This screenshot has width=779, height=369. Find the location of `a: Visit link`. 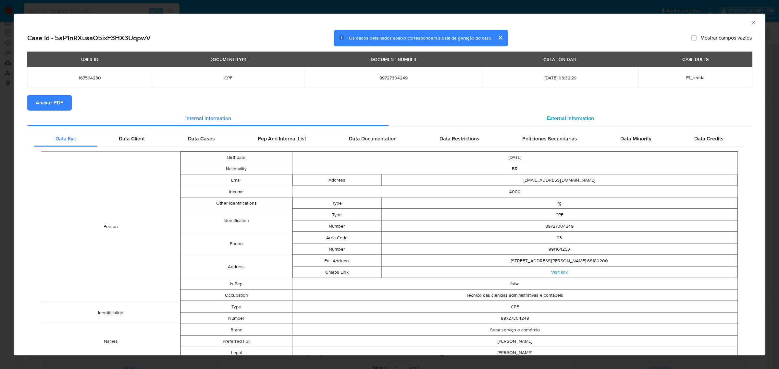

a: Visit link is located at coordinates (559, 272).